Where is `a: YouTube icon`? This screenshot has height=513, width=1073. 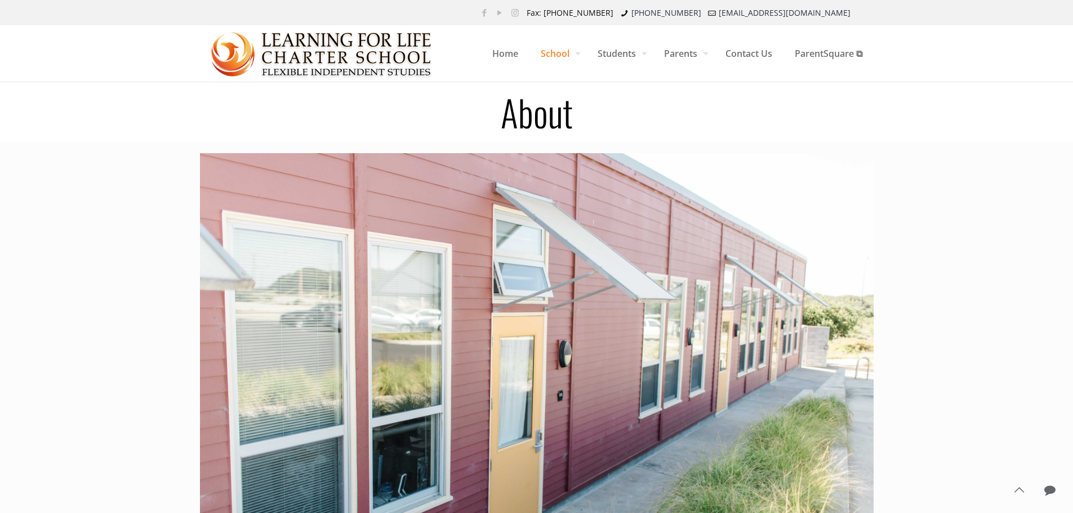
a: YouTube icon is located at coordinates (500, 12).